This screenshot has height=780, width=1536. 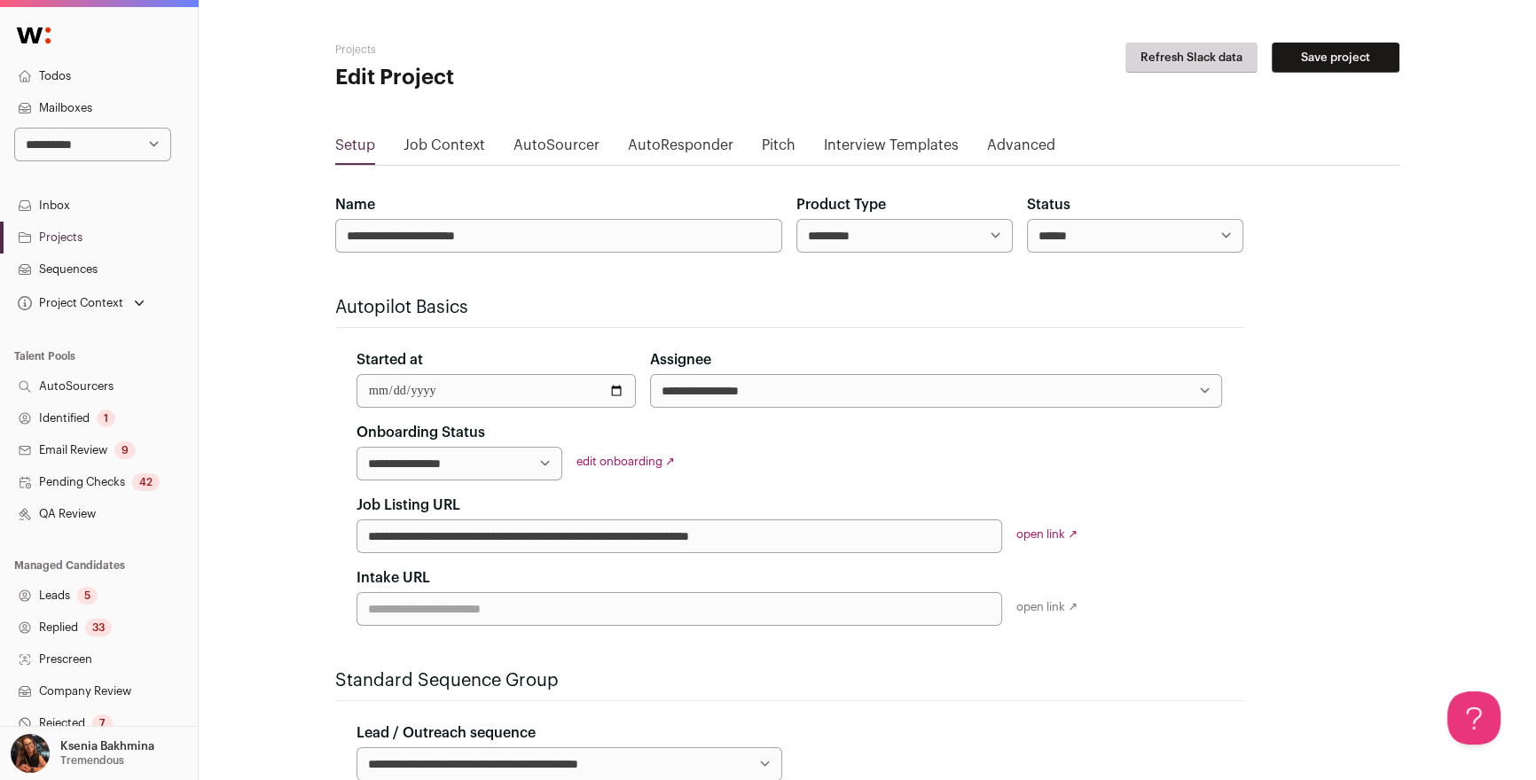 What do you see at coordinates (34, 35) in the screenshot?
I see `img: Wellfound` at bounding box center [34, 35].